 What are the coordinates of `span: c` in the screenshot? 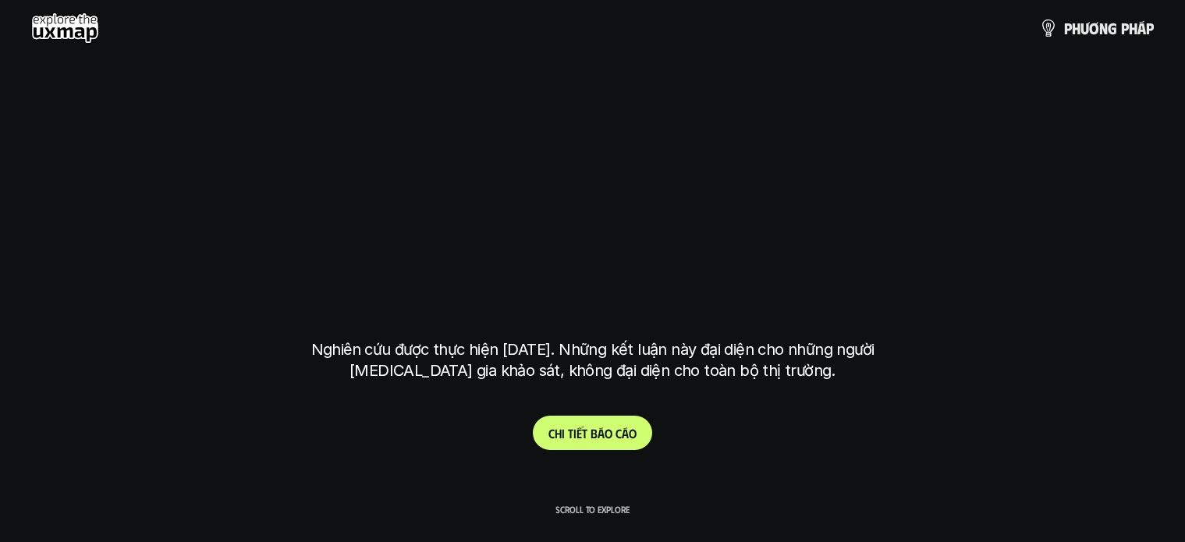 It's located at (618, 433).